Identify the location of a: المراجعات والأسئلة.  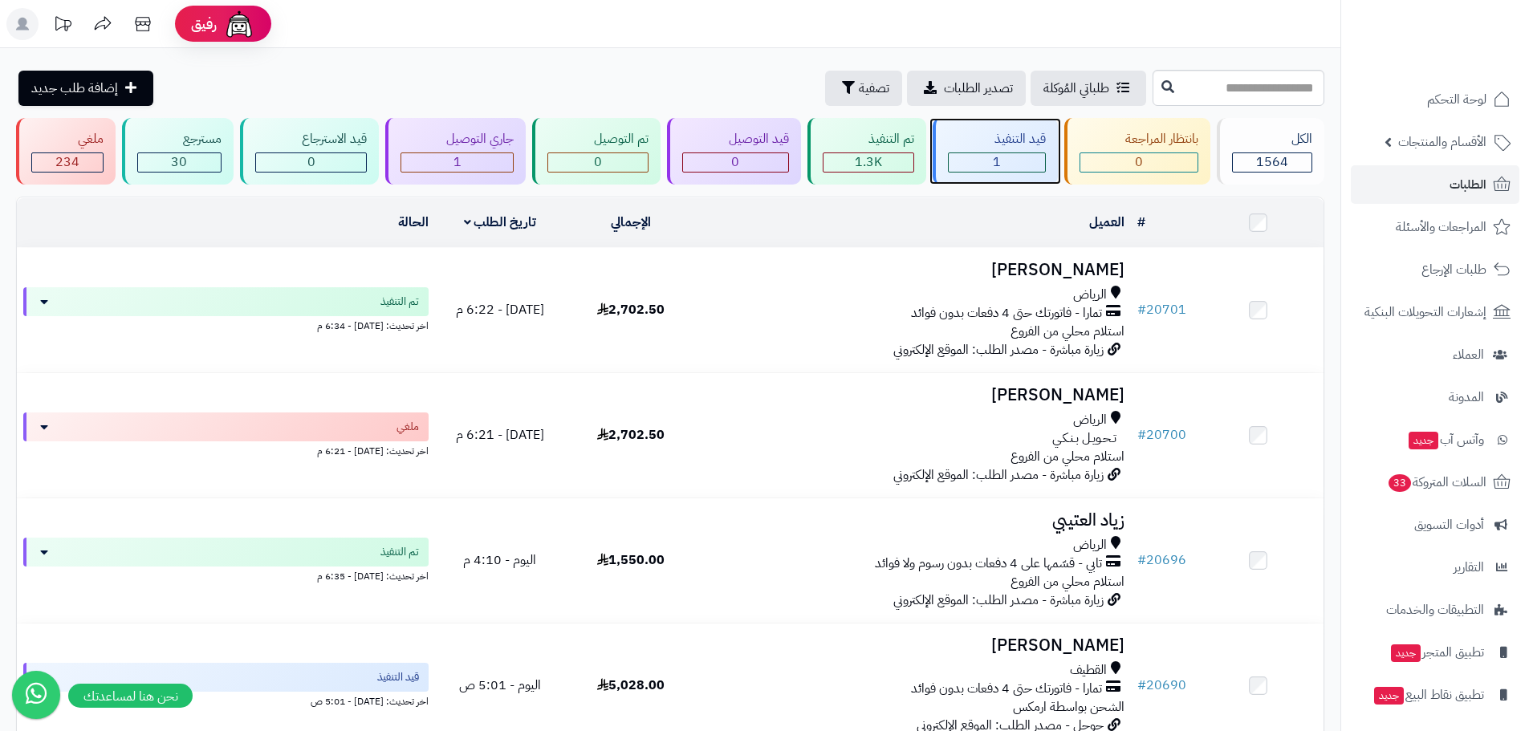
(1435, 227).